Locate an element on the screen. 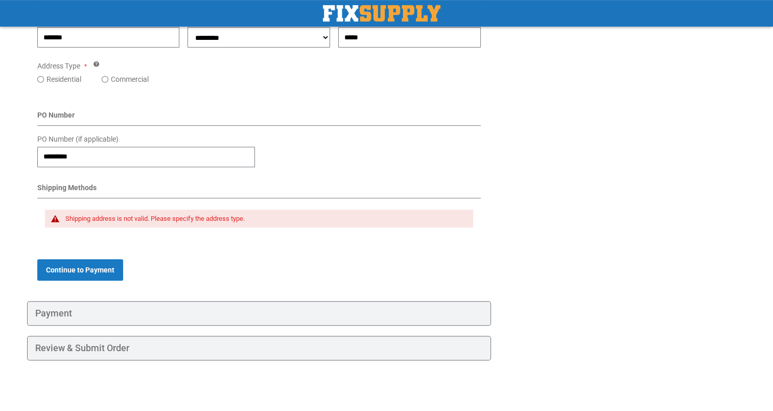  img: Fix Industrial Supply is located at coordinates (382, 13).